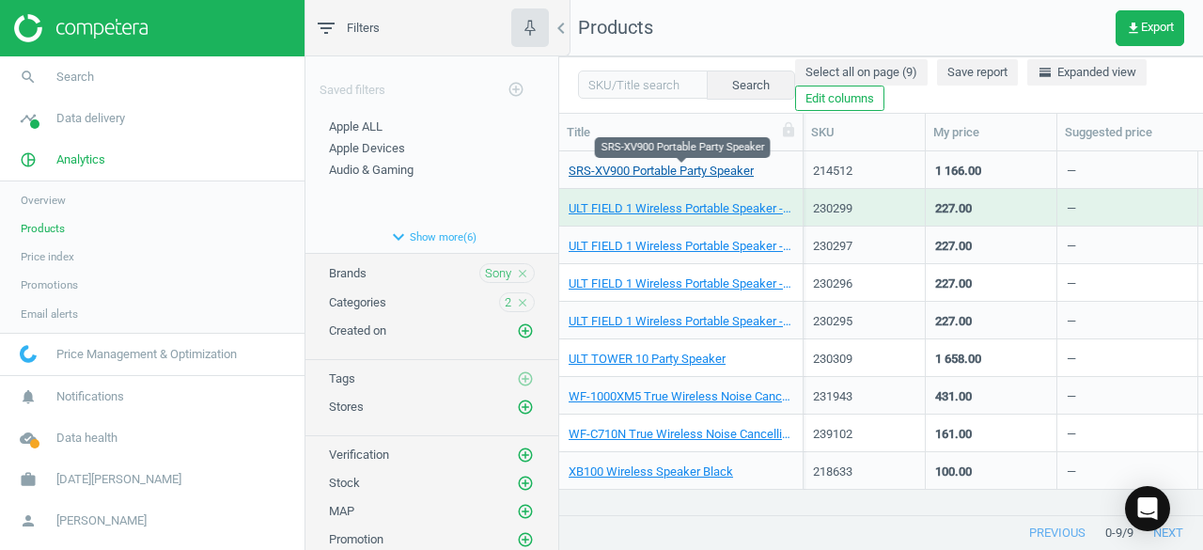 Image resolution: width=1203 pixels, height=550 pixels. Describe the element at coordinates (864, 434) in the screenshot. I see `div: 239102` at that location.